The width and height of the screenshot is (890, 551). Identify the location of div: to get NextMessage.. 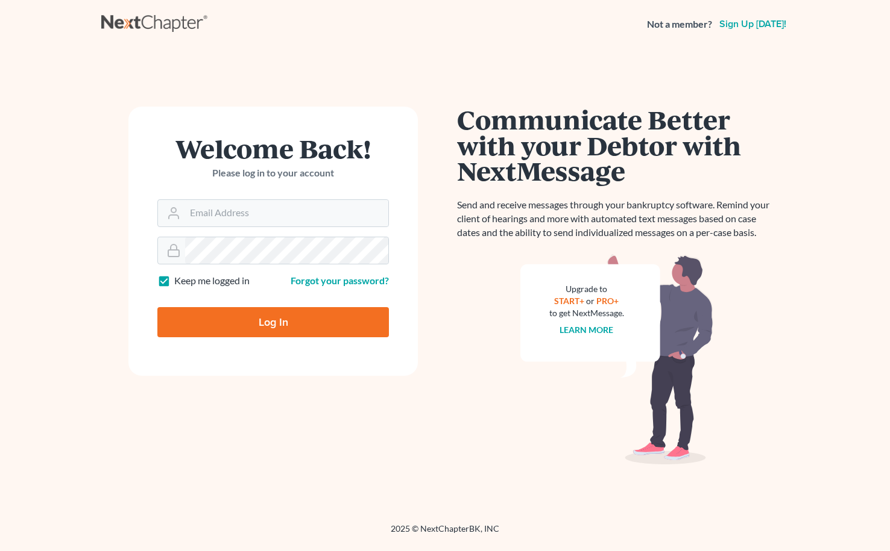
(586, 313).